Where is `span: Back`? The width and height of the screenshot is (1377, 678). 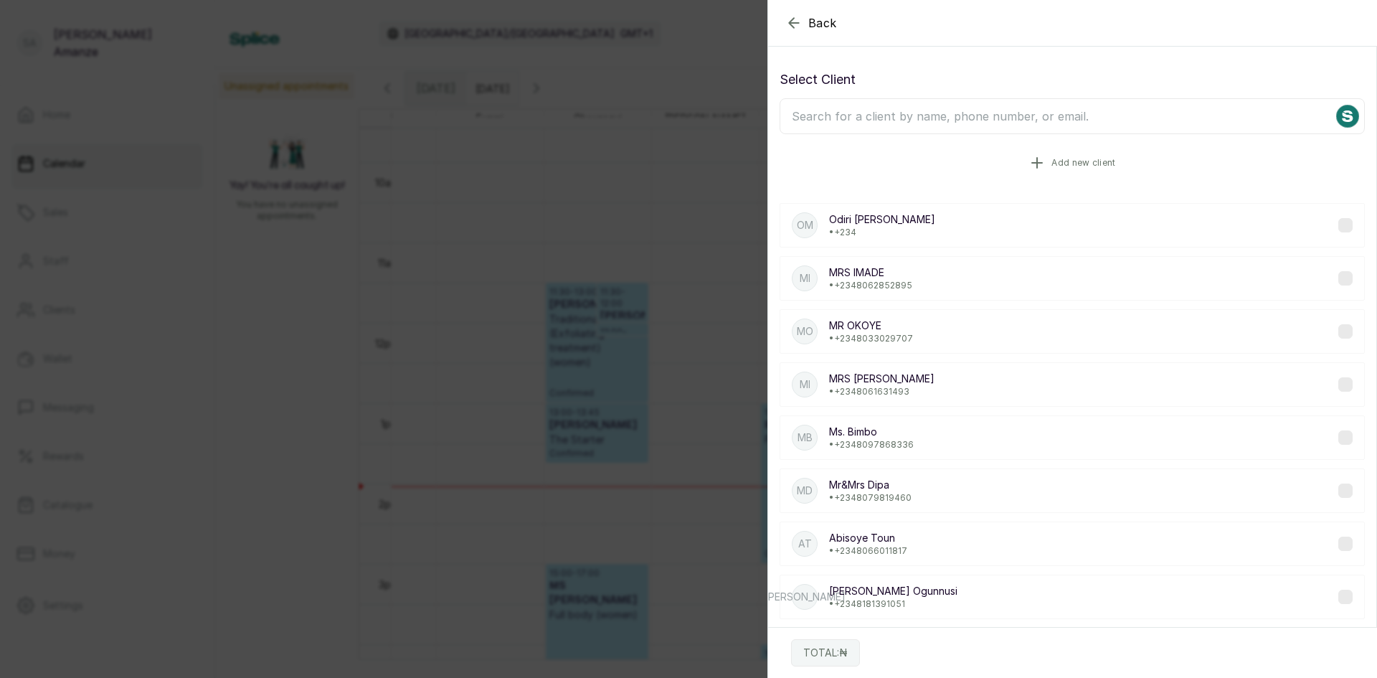 span: Back is located at coordinates (822, 23).